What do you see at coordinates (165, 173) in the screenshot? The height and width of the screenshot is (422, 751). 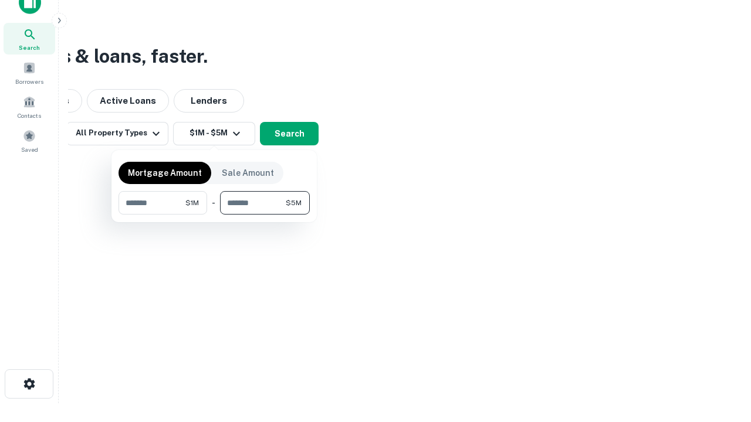 I see `p: Mortgage Amount` at bounding box center [165, 173].